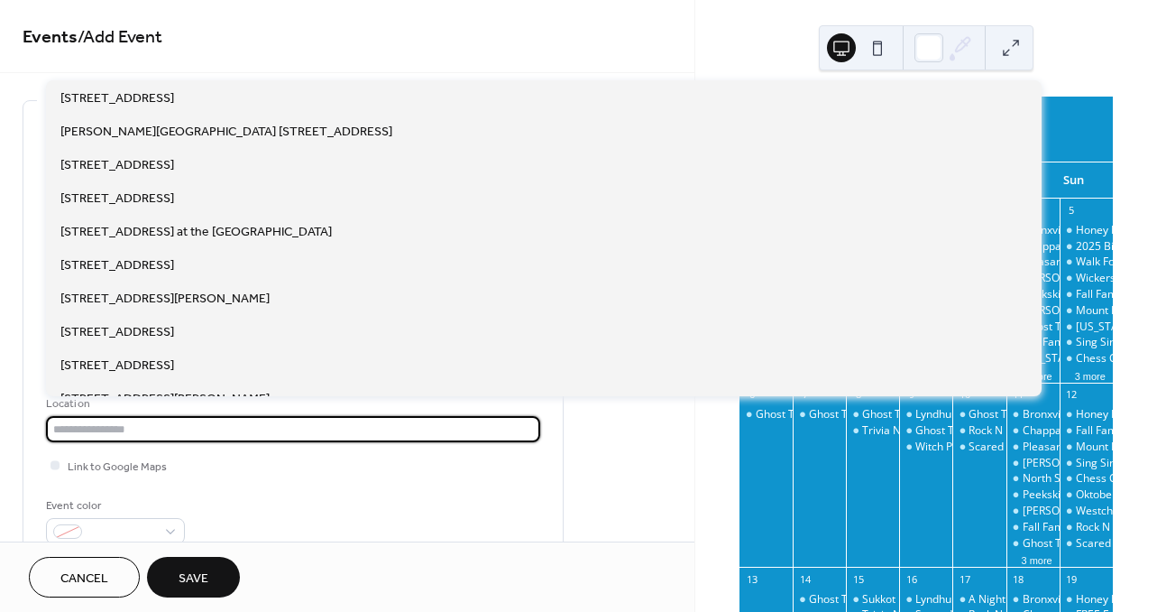 The image size is (1157, 612). Describe the element at coordinates (1018, 394) in the screenshot. I see `div: 11` at that location.